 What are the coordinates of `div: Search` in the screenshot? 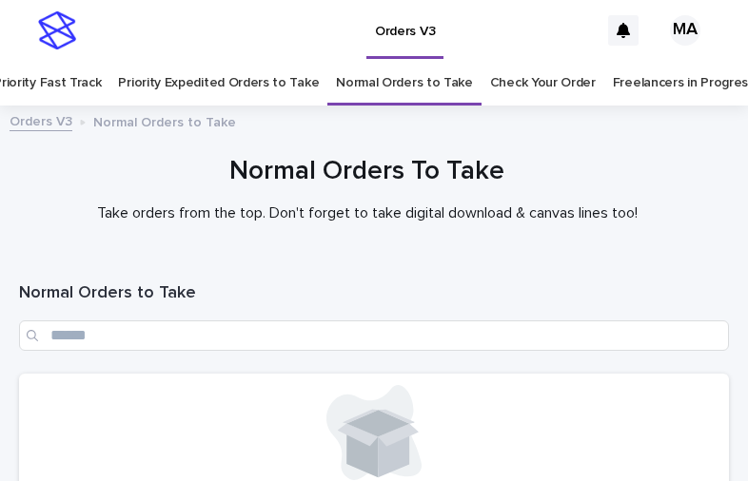 It's located at (374, 336).